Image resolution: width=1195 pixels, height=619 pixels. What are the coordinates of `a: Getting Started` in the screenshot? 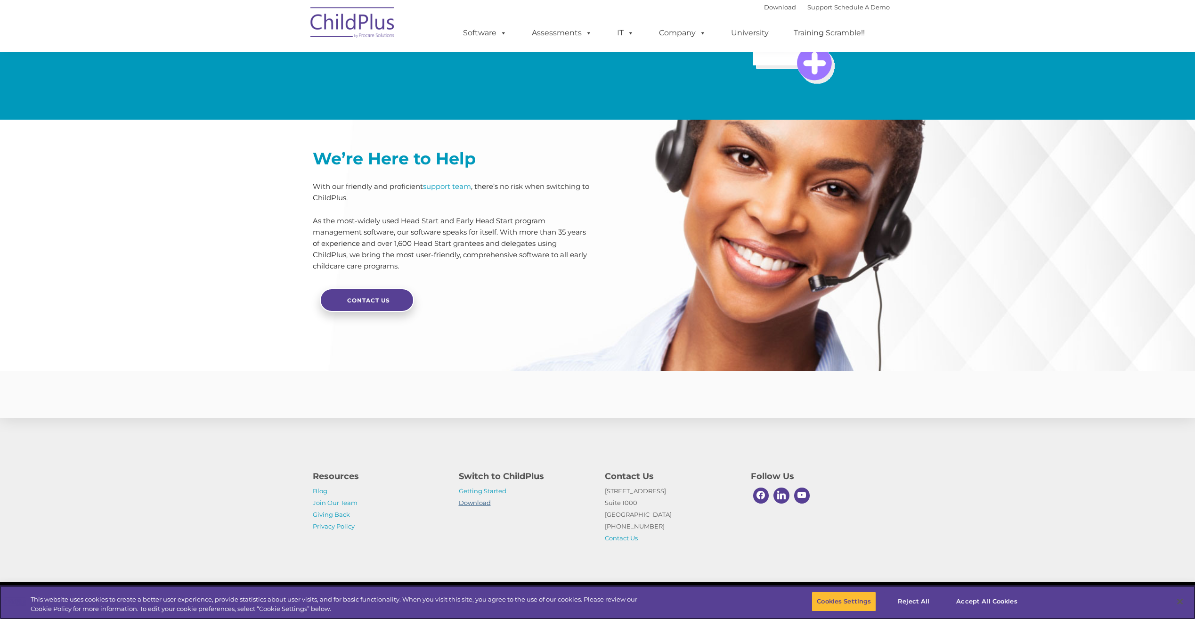 It's located at (482, 491).